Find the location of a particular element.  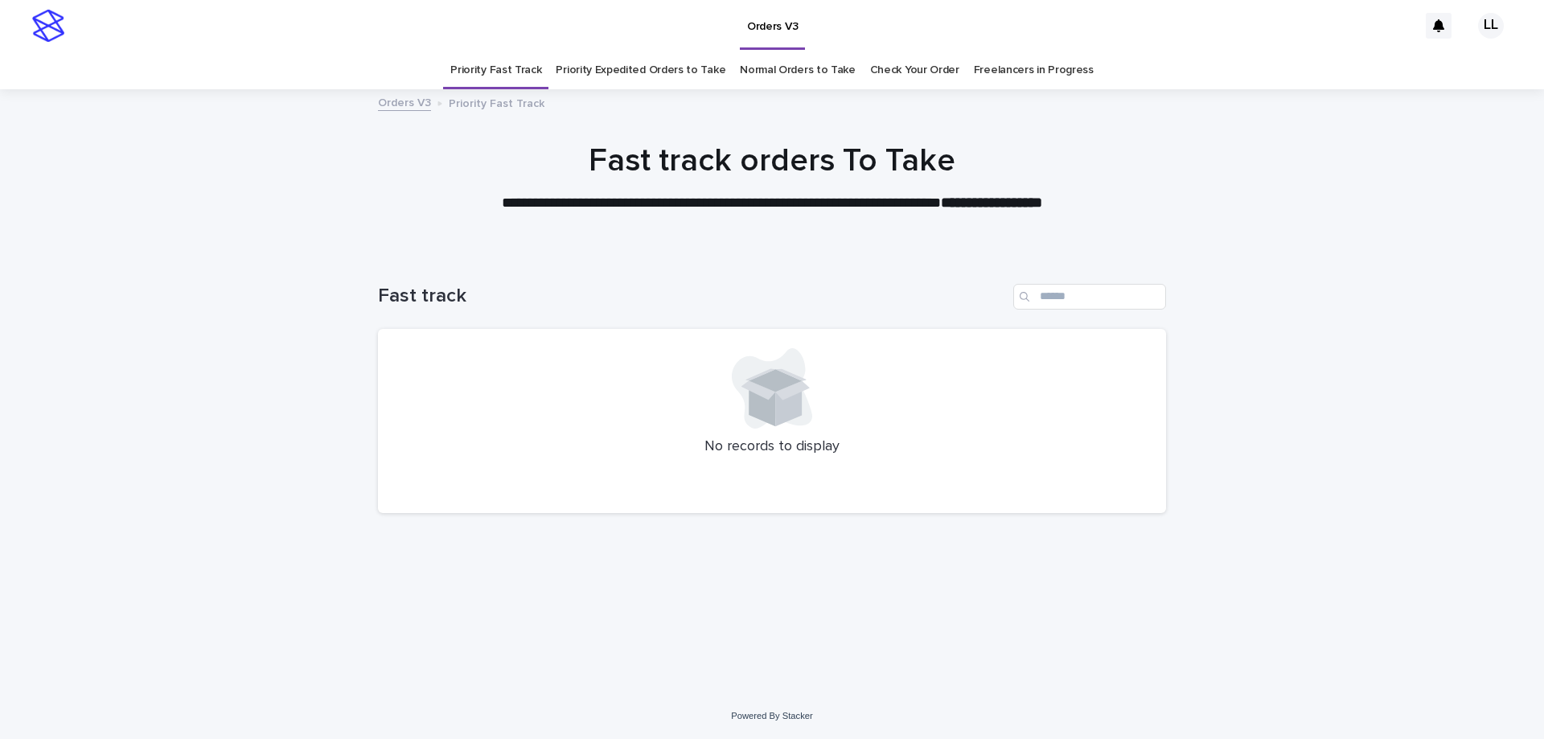

p: No records to display is located at coordinates (772, 447).